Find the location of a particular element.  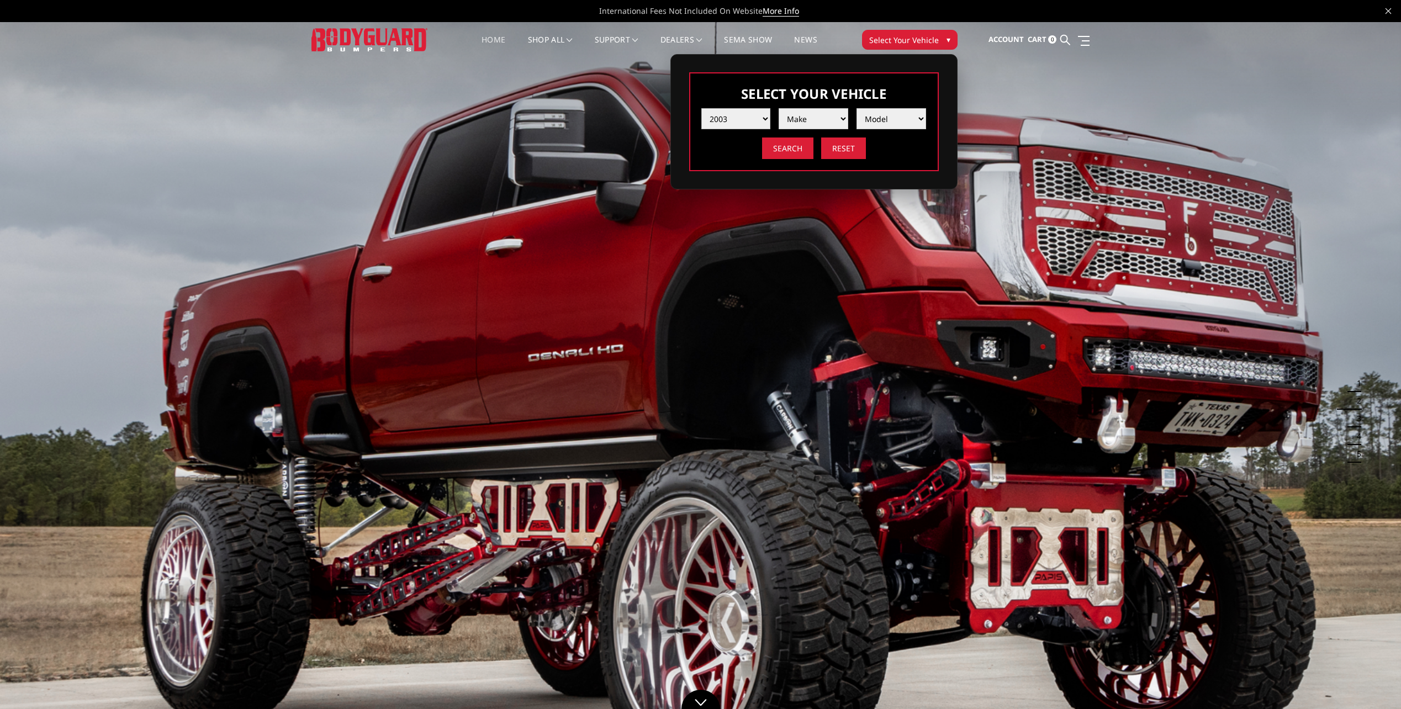

span: Select Your Vehicle is located at coordinates (904, 40).